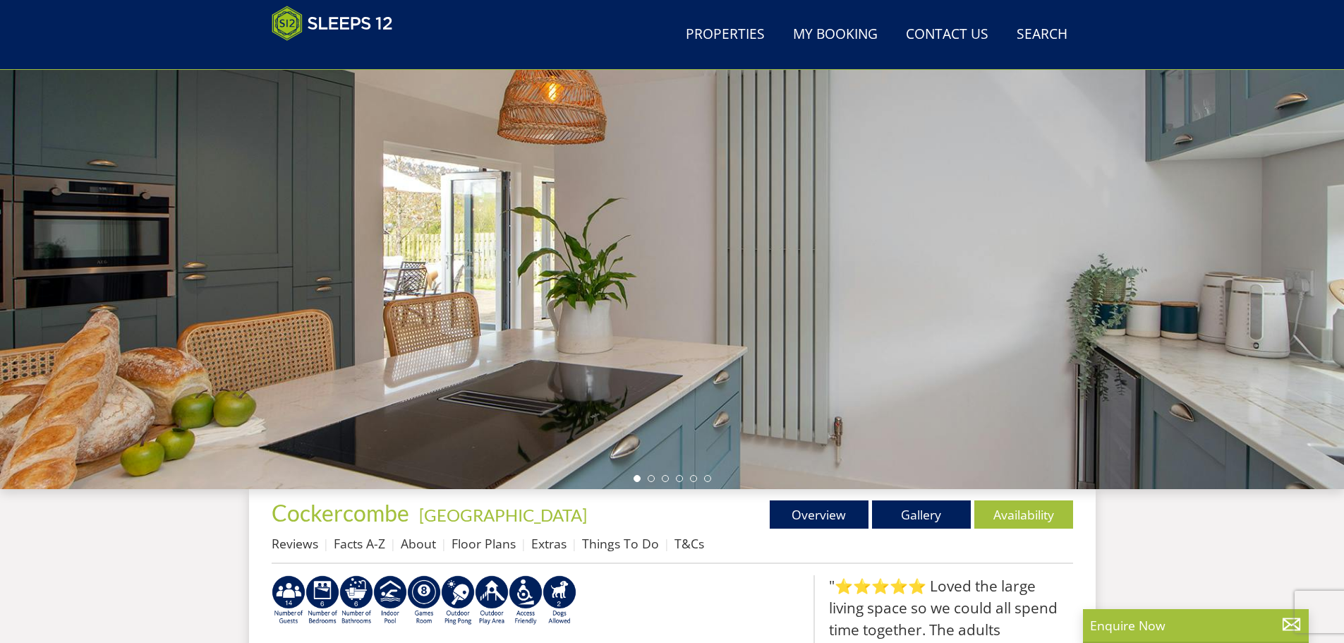 Image resolution: width=1344 pixels, height=643 pixels. Describe the element at coordinates (947, 35) in the screenshot. I see `a: Contact Us` at that location.